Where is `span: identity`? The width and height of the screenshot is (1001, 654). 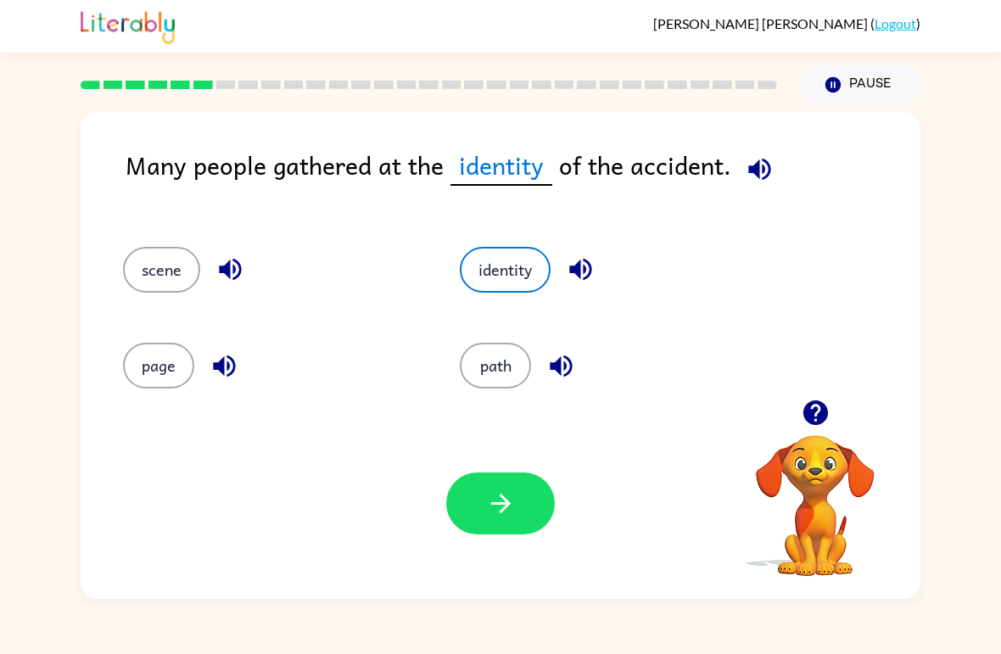 span: identity is located at coordinates (501, 165).